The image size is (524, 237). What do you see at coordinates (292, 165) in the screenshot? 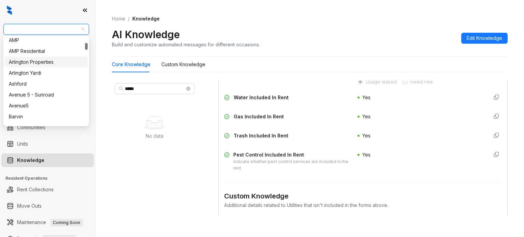
I see `div: Indicate whether pest control services are included in the rent` at bounding box center [292, 165].